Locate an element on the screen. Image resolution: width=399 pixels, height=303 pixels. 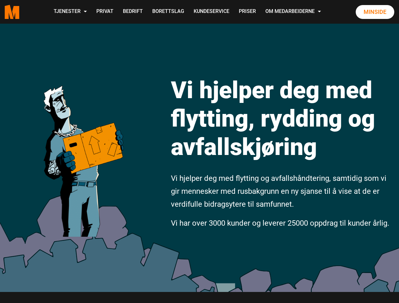
a: Privat is located at coordinates (105, 12).